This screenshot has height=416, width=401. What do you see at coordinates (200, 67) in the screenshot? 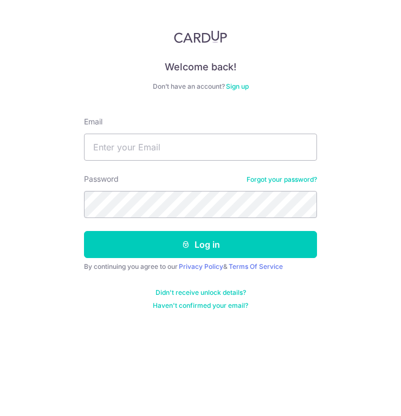
I see `h4: Welcome back!` at bounding box center [200, 67].